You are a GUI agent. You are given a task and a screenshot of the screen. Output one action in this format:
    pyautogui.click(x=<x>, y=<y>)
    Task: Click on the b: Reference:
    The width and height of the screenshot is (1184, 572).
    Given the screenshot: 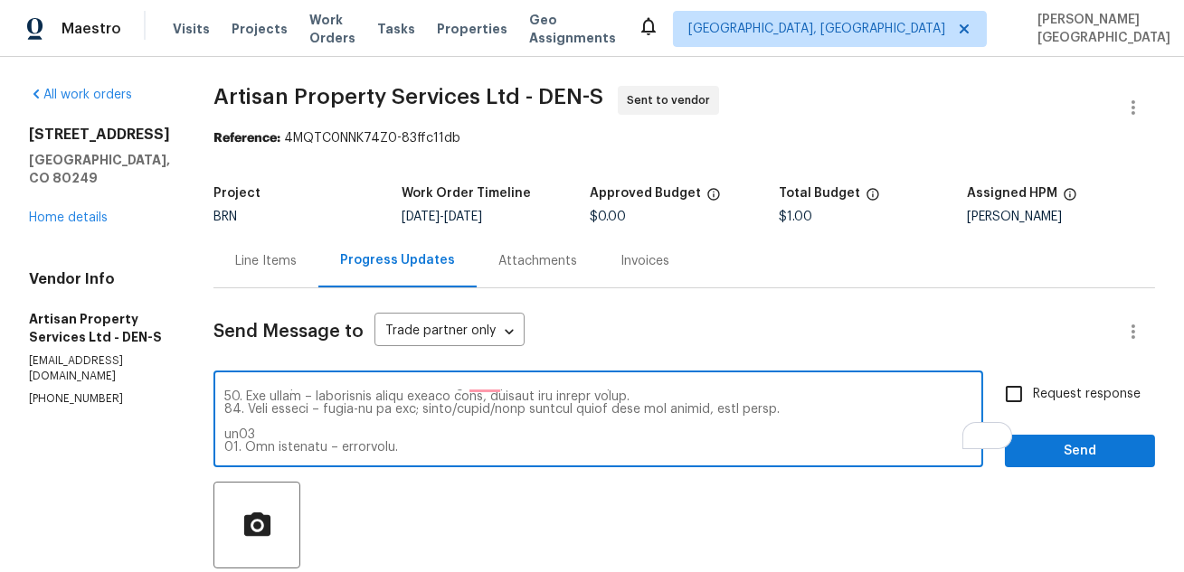 What is the action you would take?
    pyautogui.click(x=247, y=138)
    